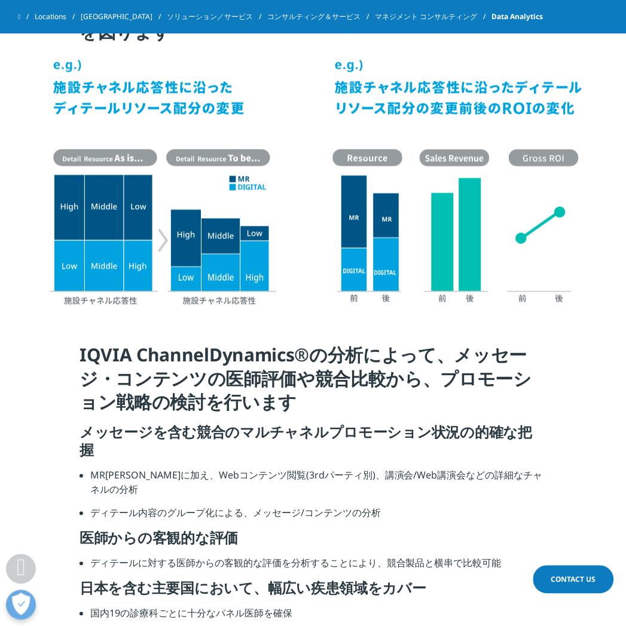 The image size is (626, 626). Describe the element at coordinates (573, 580) in the screenshot. I see `a: Contact Us` at that location.